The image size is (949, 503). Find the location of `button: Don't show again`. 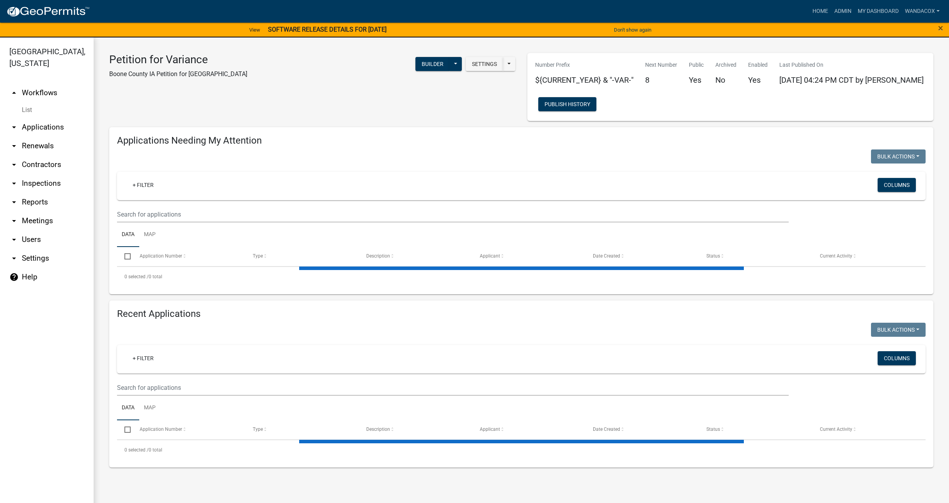

button: Don't show again is located at coordinates (632, 30).